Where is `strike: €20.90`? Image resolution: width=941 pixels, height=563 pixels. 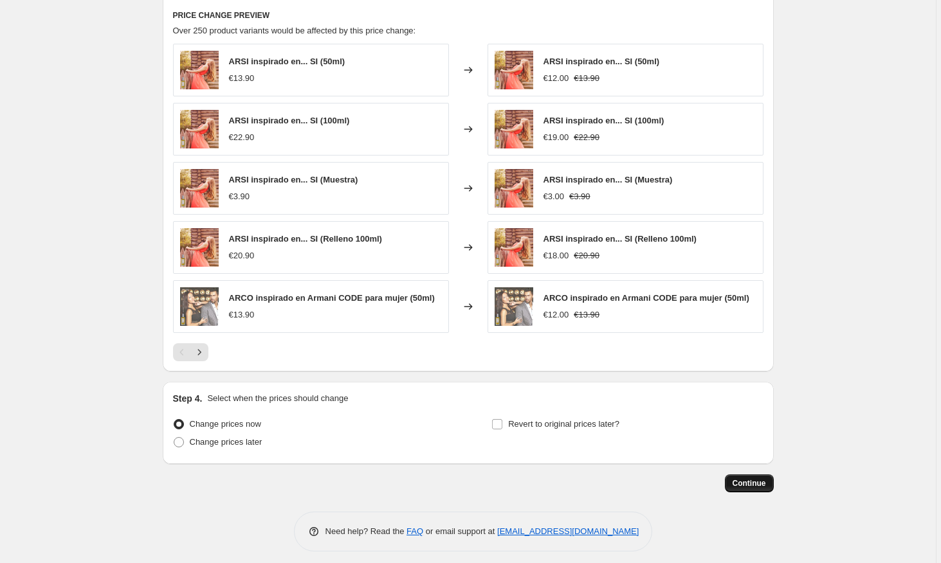 strike: €20.90 is located at coordinates (586, 256).